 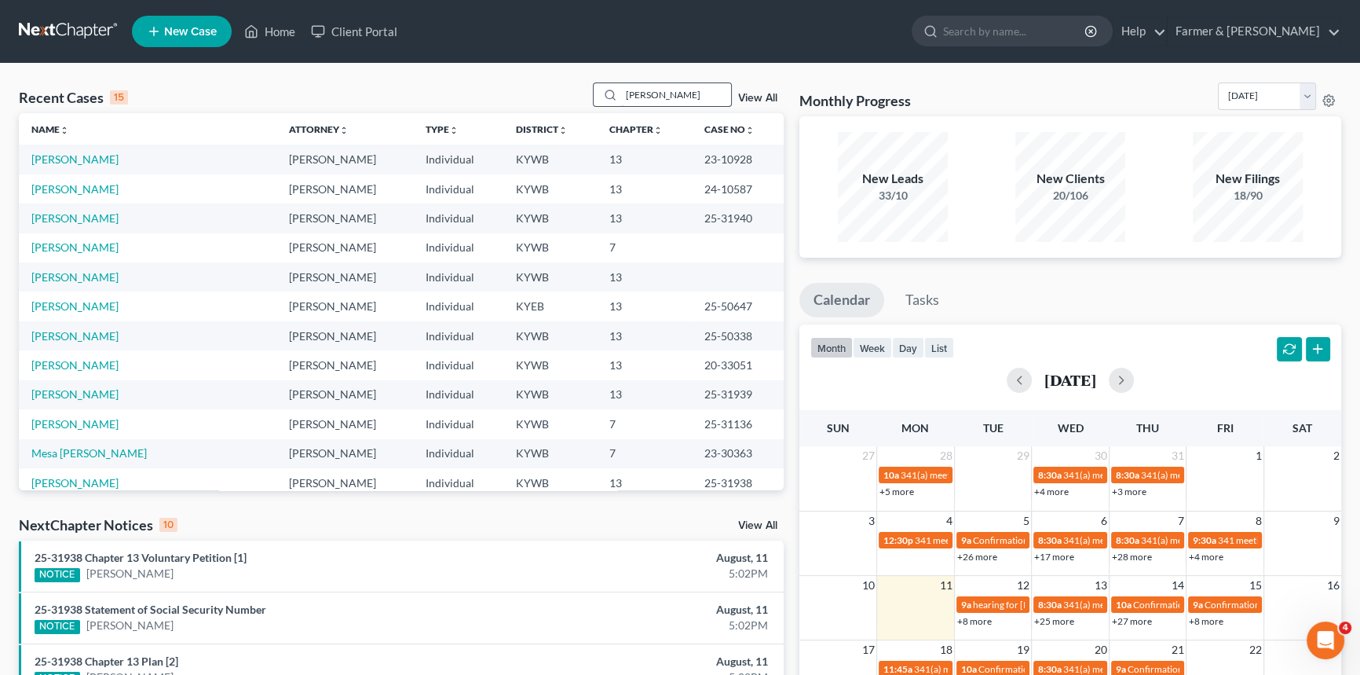 I want to click on span: 18, so click(x=946, y=649).